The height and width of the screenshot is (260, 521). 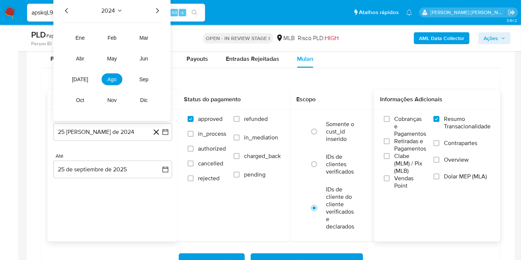 What do you see at coordinates (494, 38) in the screenshot?
I see `button: Ações` at bounding box center [494, 38].